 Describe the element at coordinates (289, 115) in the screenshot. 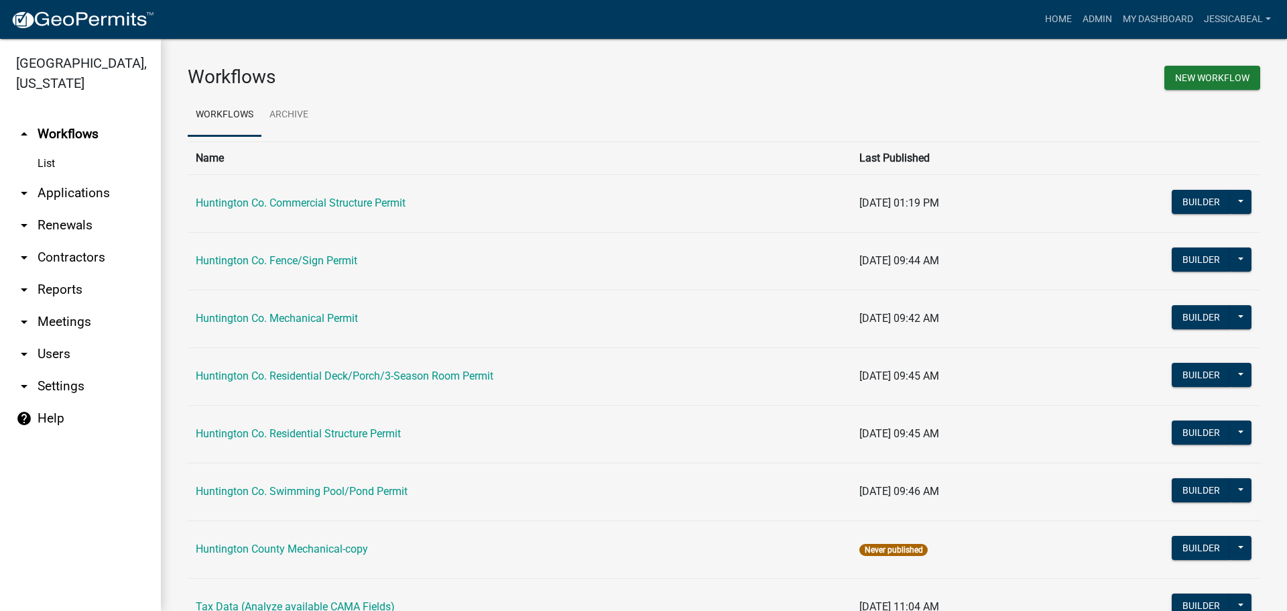

I see `a: Archive` at that location.